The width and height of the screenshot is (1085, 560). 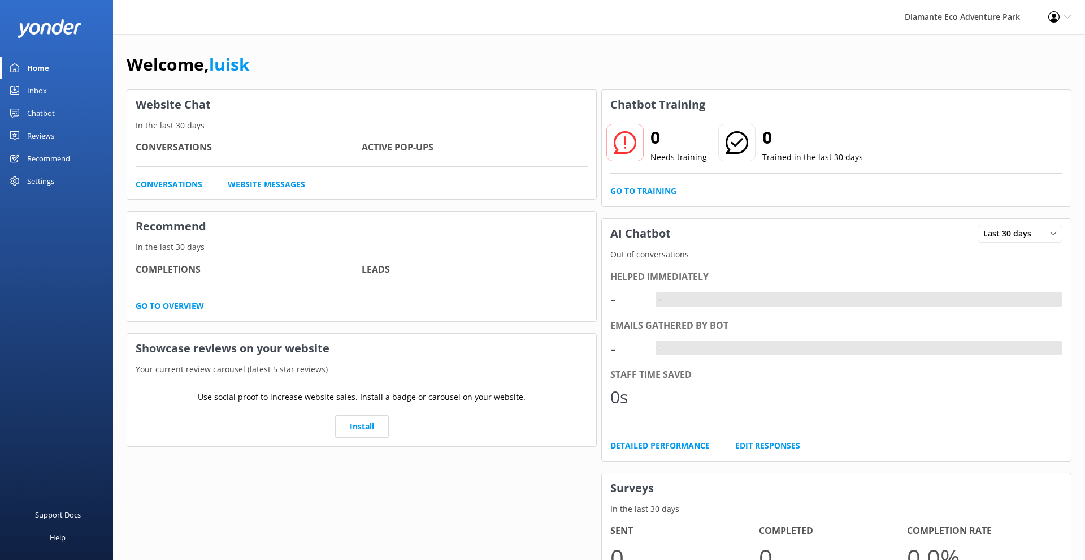 What do you see at coordinates (41, 113) in the screenshot?
I see `div: Chatbot` at bounding box center [41, 113].